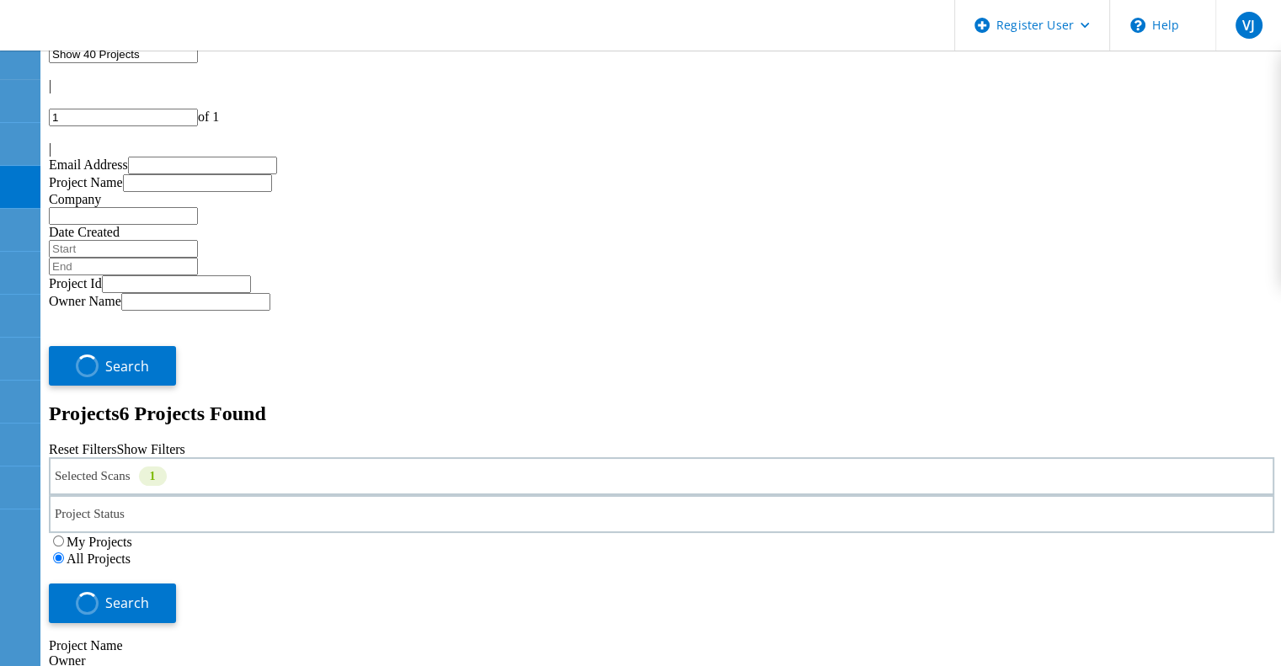 The height and width of the screenshot is (666, 1281). What do you see at coordinates (661, 514) in the screenshot?
I see `div: Project Status` at bounding box center [661, 514].